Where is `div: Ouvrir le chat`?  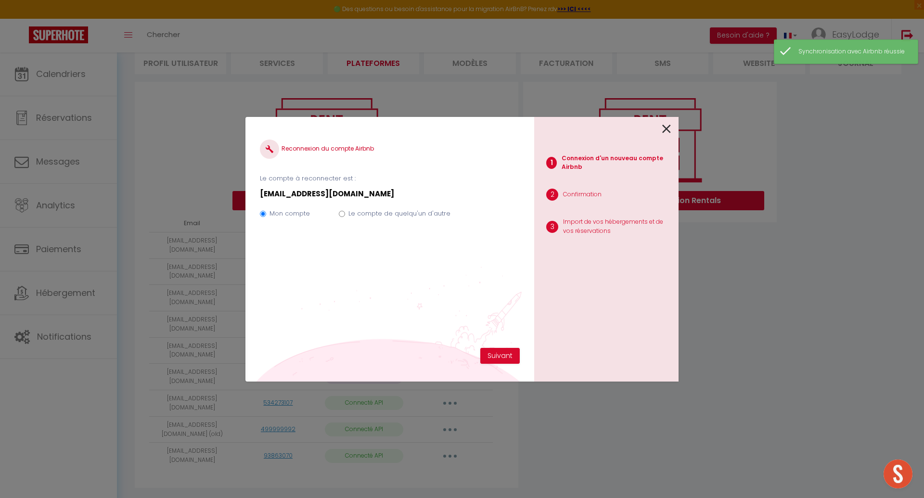 div: Ouvrir le chat is located at coordinates (898, 474).